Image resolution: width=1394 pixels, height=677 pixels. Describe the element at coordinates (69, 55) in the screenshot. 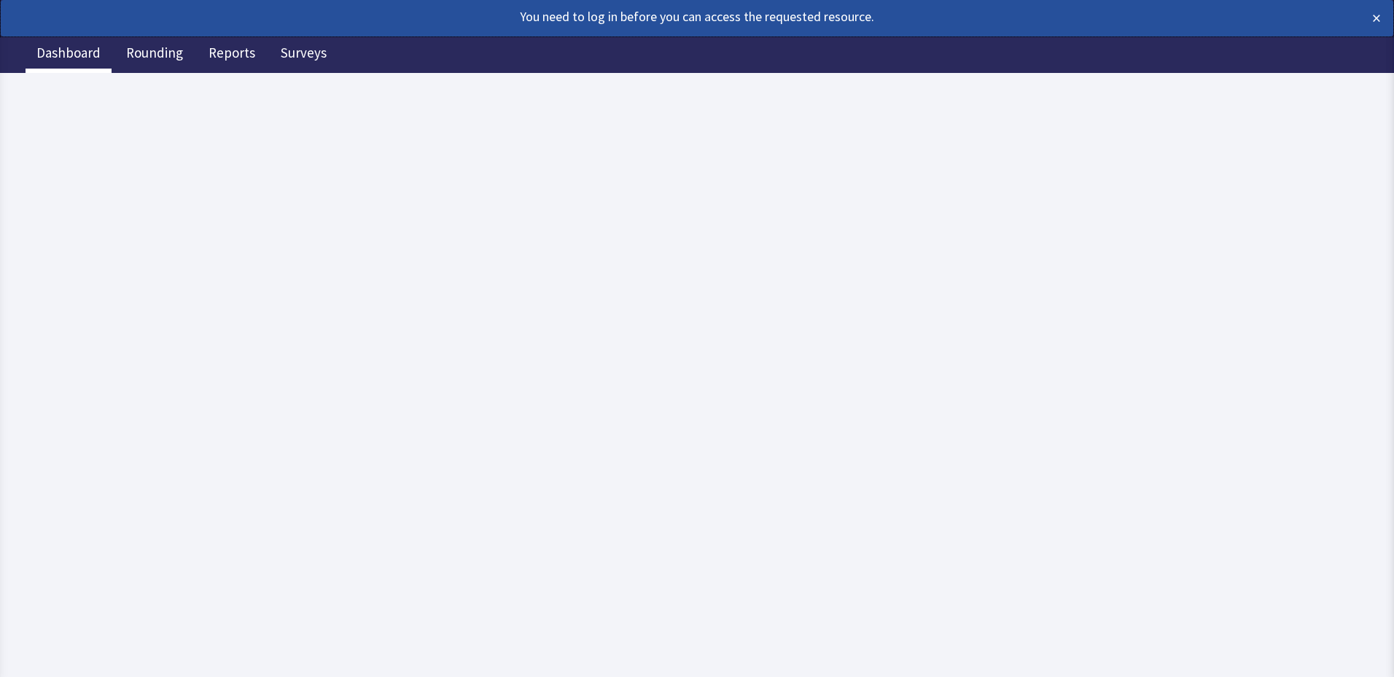

I see `a: Dashboard` at that location.